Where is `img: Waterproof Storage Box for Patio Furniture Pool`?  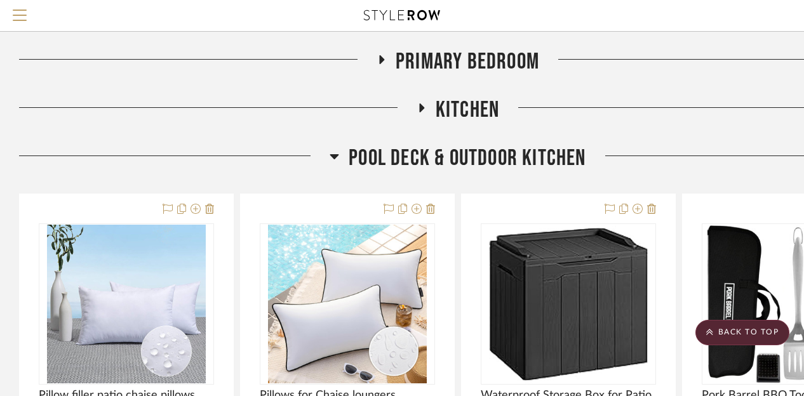
img: Waterproof Storage Box for Patio Furniture Pool is located at coordinates (568, 304).